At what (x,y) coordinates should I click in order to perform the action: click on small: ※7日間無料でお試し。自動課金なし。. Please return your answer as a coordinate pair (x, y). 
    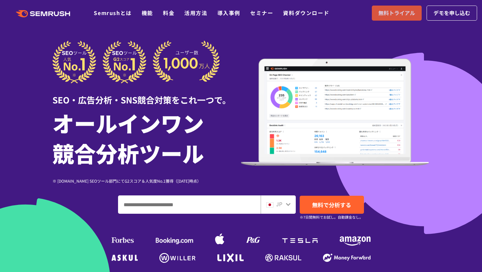
    Looking at the image, I should click on (331, 217).